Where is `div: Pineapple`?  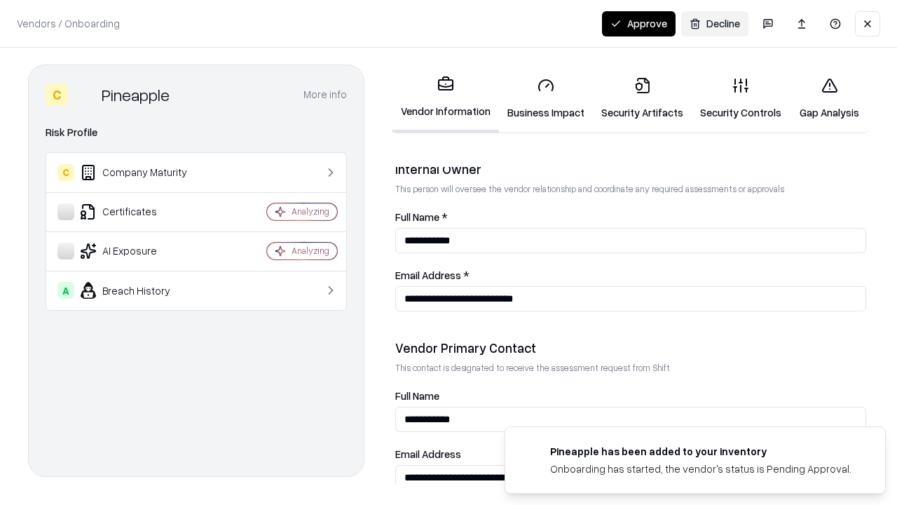 div: Pineapple is located at coordinates (135, 95).